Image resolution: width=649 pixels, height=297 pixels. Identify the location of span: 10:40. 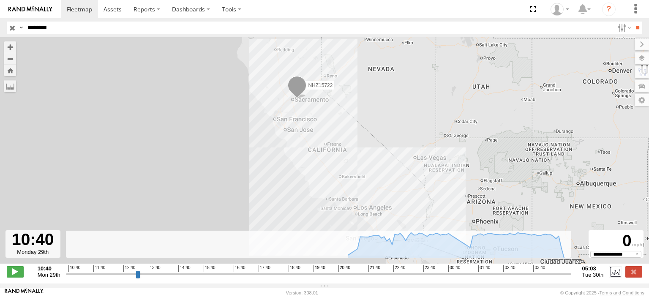
(74, 269).